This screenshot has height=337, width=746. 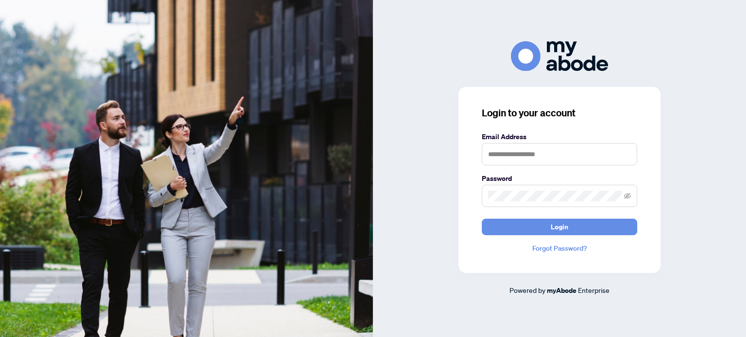 I want to click on label: Email Address, so click(x=559, y=137).